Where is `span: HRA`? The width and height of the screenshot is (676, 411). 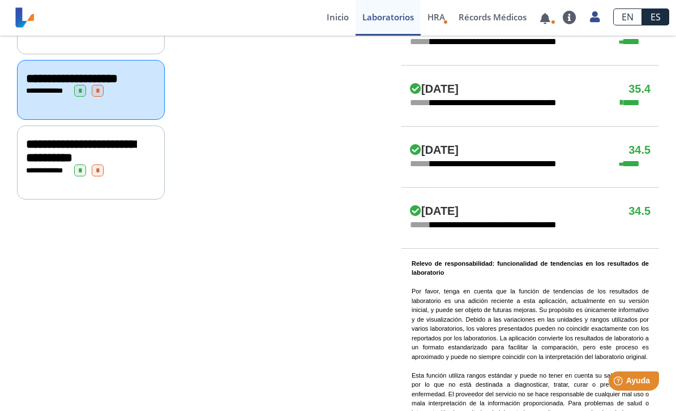
span: HRA is located at coordinates (436, 17).